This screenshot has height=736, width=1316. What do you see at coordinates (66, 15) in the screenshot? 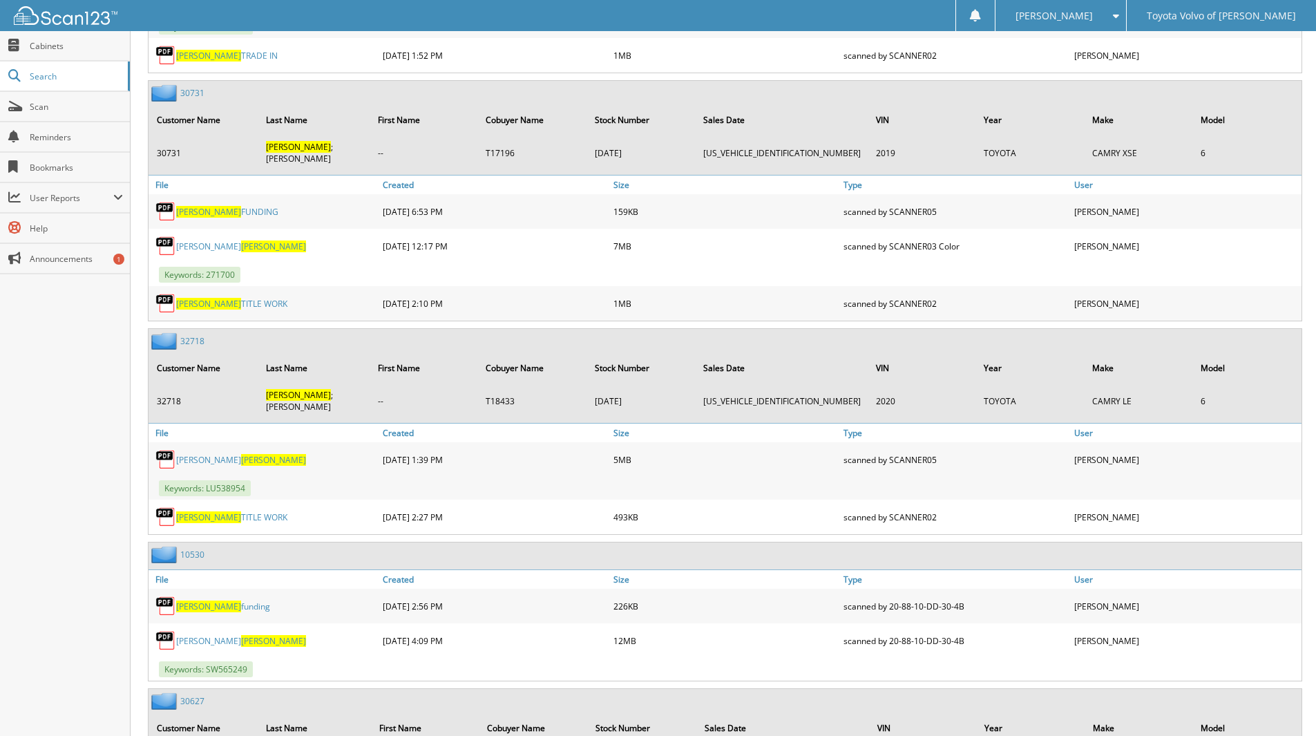
I see `img: scan123-logo-white.svg` at bounding box center [66, 15].